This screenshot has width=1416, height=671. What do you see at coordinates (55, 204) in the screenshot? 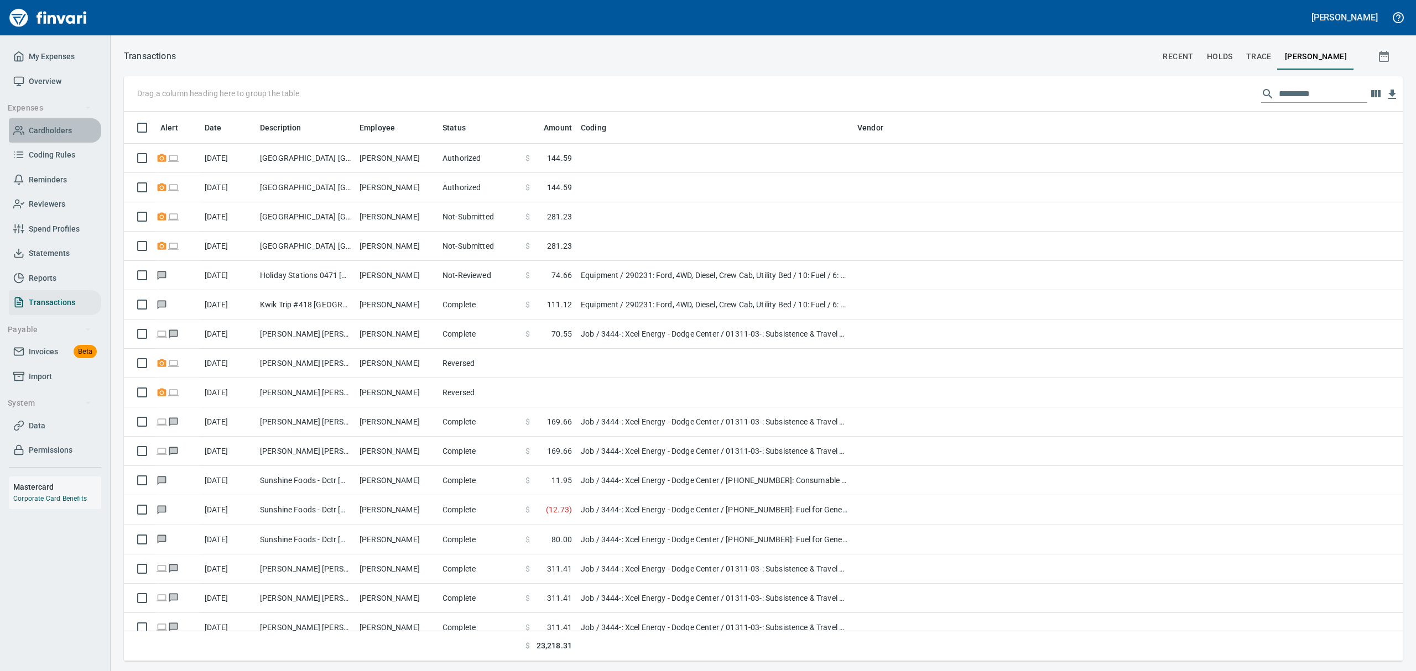
I see `a: Reviewers` at bounding box center [55, 204].